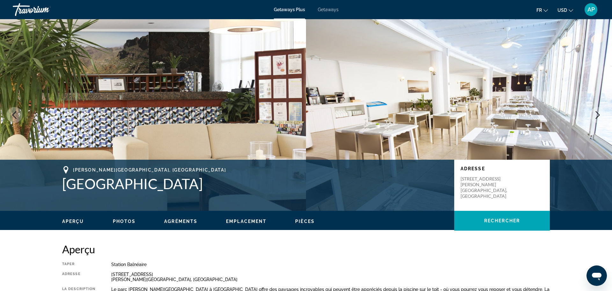 The width and height of the screenshot is (612, 291). What do you see at coordinates (543, 10) in the screenshot?
I see `button: Change language` at bounding box center [543, 10].